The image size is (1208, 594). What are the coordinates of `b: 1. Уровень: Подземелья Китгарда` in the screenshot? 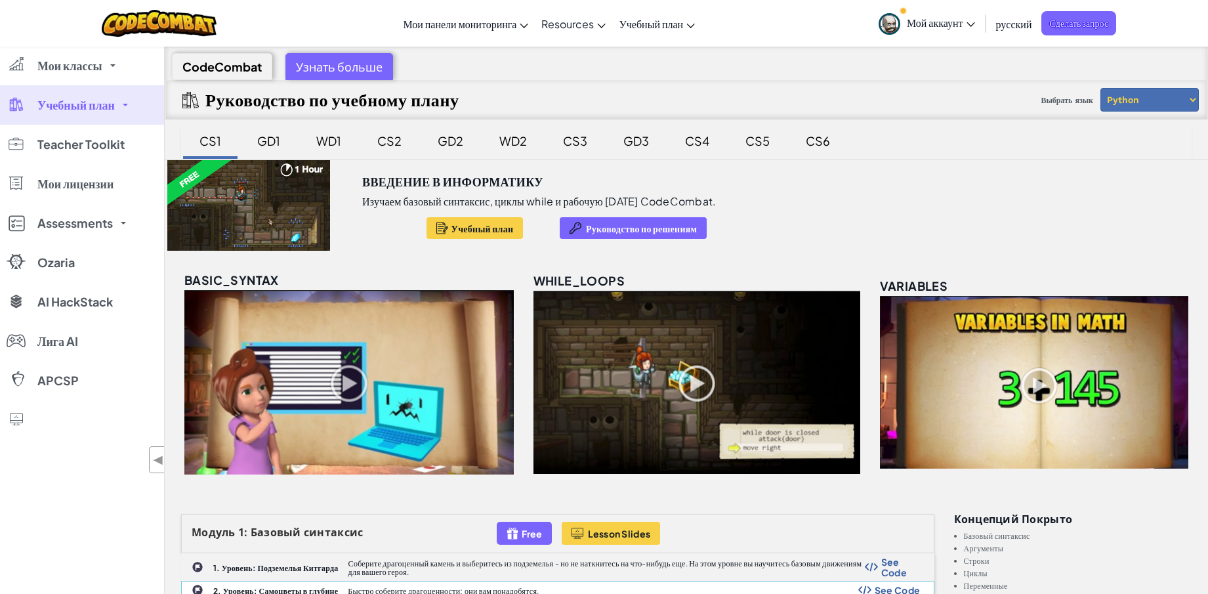 It's located at (276, 568).